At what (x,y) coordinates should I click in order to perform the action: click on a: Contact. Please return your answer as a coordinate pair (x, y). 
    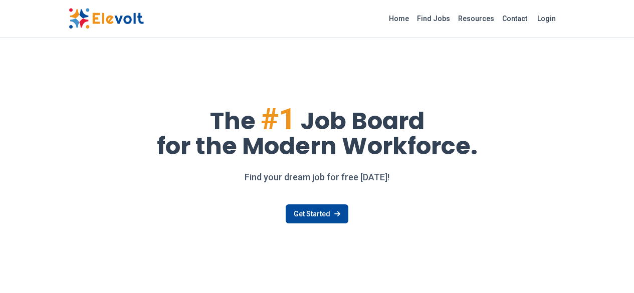
    Looking at the image, I should click on (515, 19).